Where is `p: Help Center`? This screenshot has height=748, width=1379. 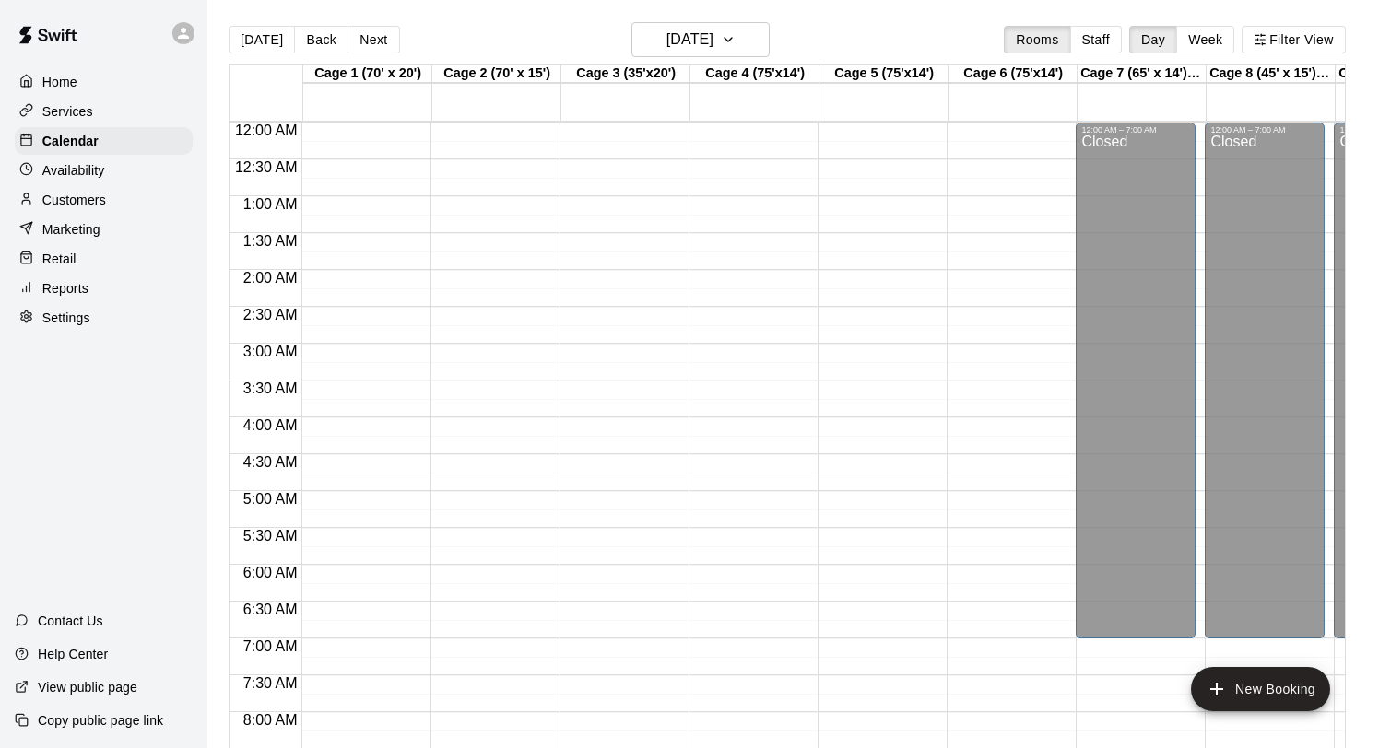
p: Help Center is located at coordinates (73, 654).